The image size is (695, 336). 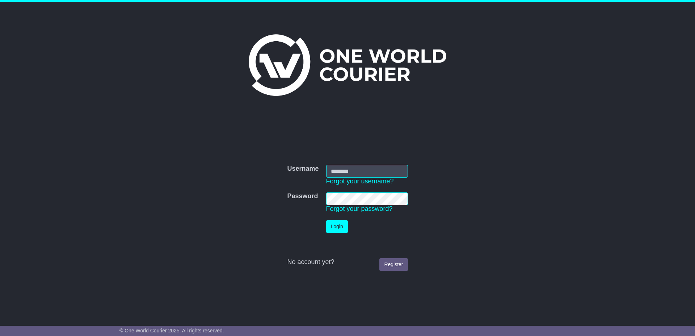 I want to click on a: Forgot your password?, so click(x=359, y=209).